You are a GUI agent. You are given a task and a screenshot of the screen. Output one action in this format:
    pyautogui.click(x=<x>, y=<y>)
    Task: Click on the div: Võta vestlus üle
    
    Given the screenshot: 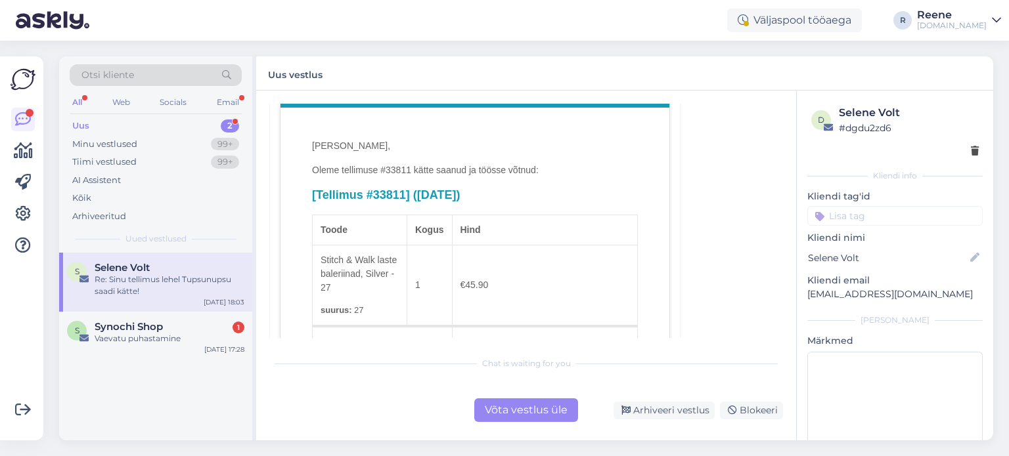 What is the action you would take?
    pyautogui.click(x=526, y=410)
    